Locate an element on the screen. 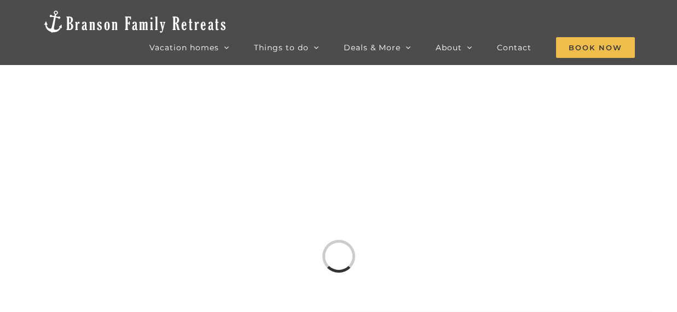  span: About is located at coordinates (448, 48).